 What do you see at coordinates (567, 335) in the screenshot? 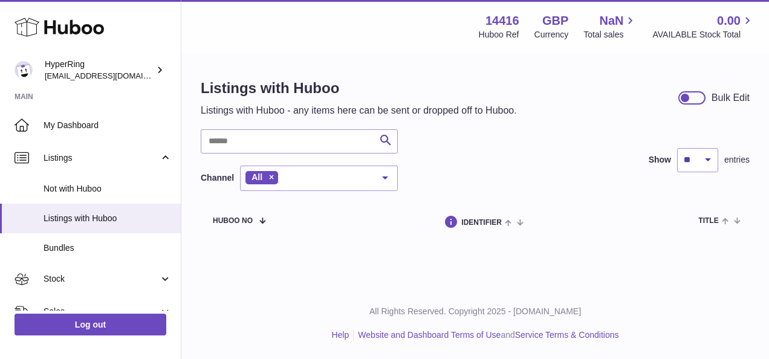
I see `a: Service Terms & Conditions` at bounding box center [567, 335].